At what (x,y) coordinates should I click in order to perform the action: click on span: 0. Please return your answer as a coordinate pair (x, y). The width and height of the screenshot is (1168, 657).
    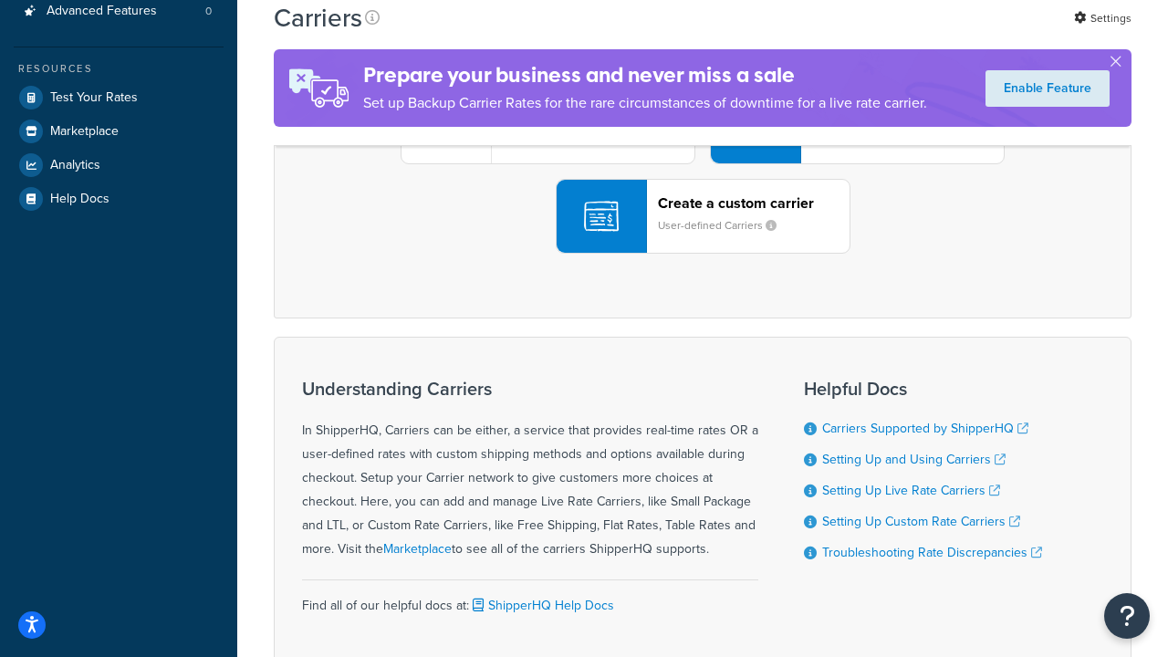
    Looking at the image, I should click on (208, 11).